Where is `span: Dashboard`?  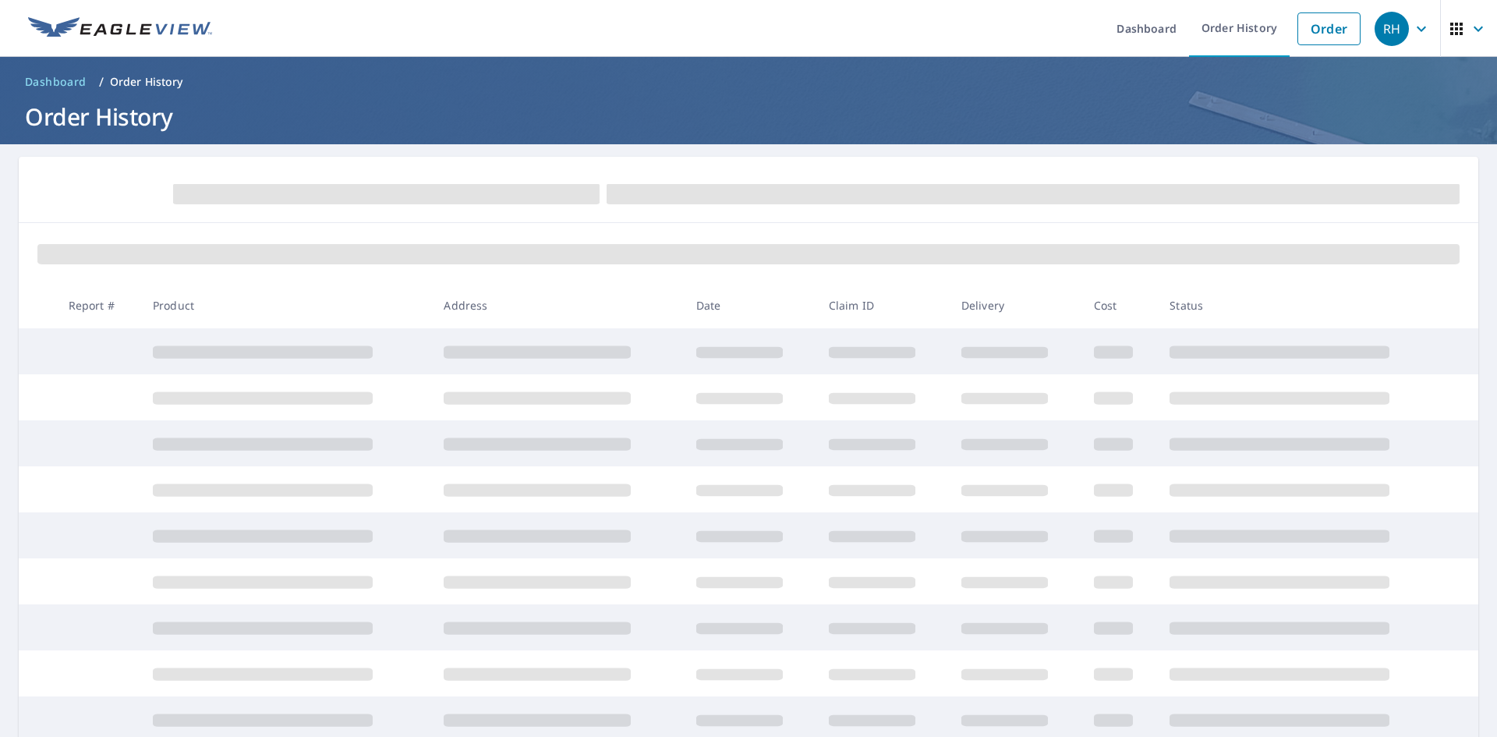
span: Dashboard is located at coordinates (55, 82).